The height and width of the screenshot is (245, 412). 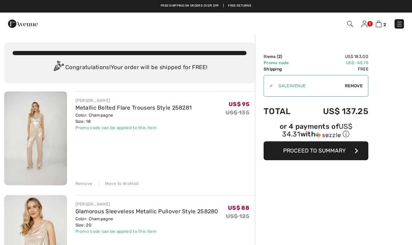 What do you see at coordinates (316, 131) in the screenshot?
I see `div: or 4 payments of with` at bounding box center [316, 131].